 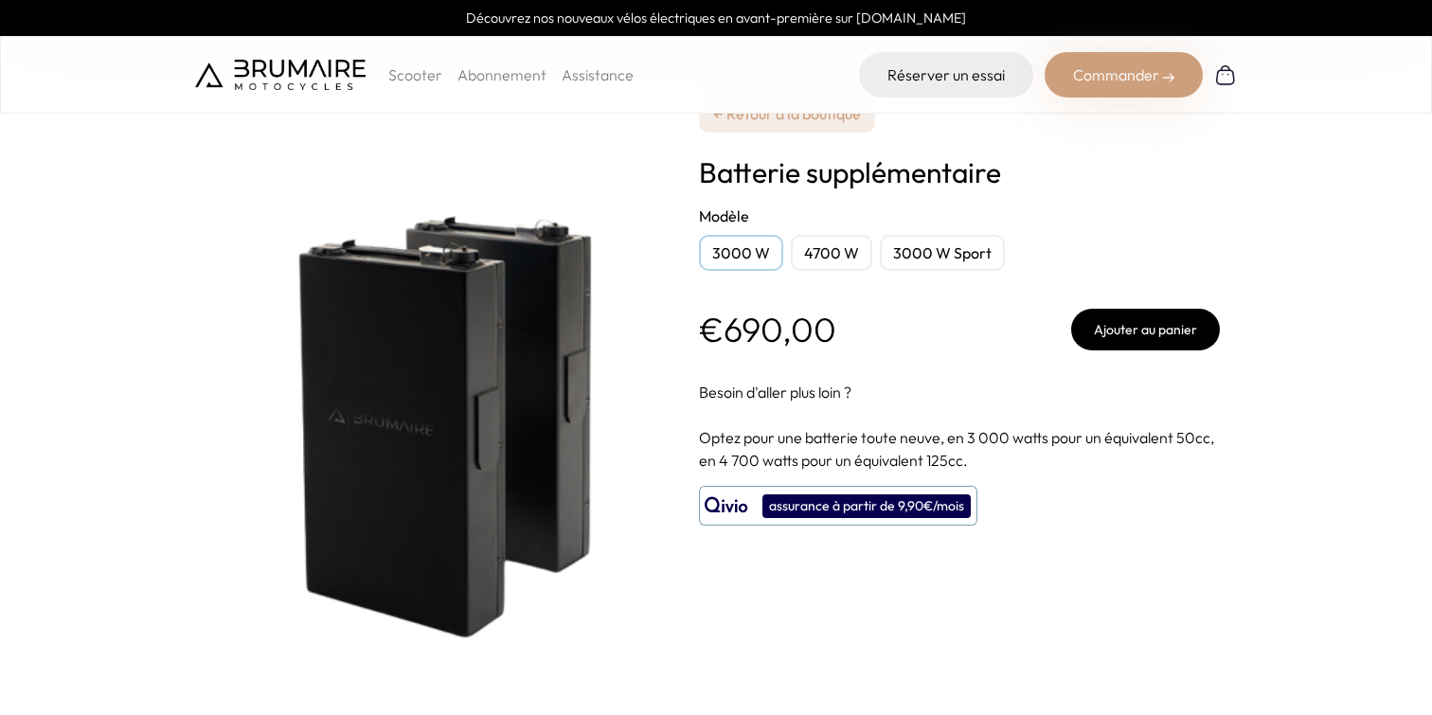 I want to click on img: right-arrow-2.png, so click(x=1169, y=78).